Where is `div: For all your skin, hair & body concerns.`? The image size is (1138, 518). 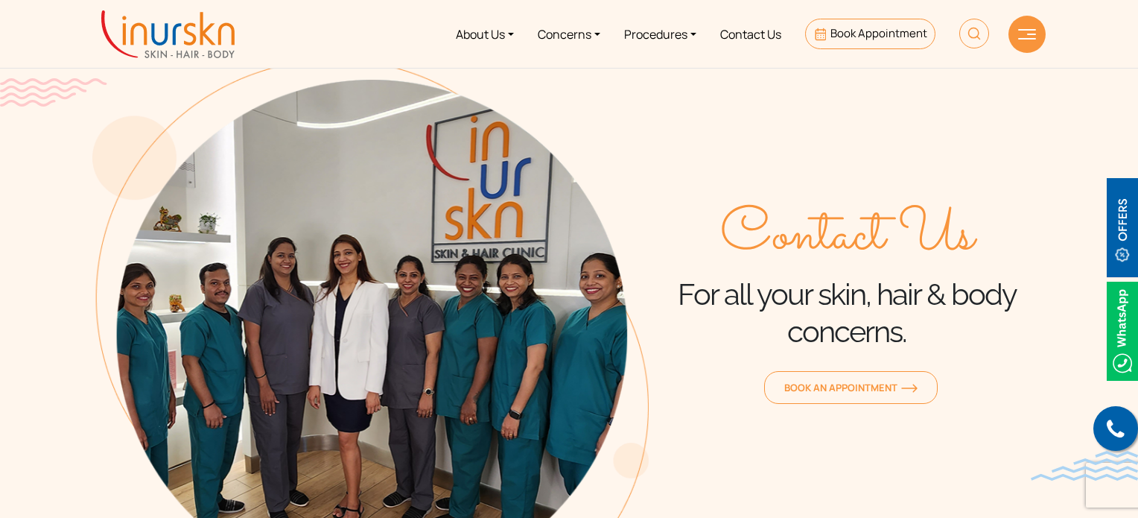
div: For all your skin, hair & body concerns. is located at coordinates (847, 276).